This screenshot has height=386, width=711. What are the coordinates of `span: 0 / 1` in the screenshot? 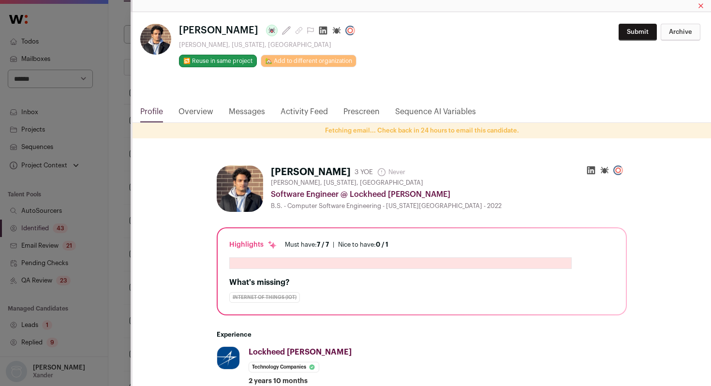 It's located at (382, 244).